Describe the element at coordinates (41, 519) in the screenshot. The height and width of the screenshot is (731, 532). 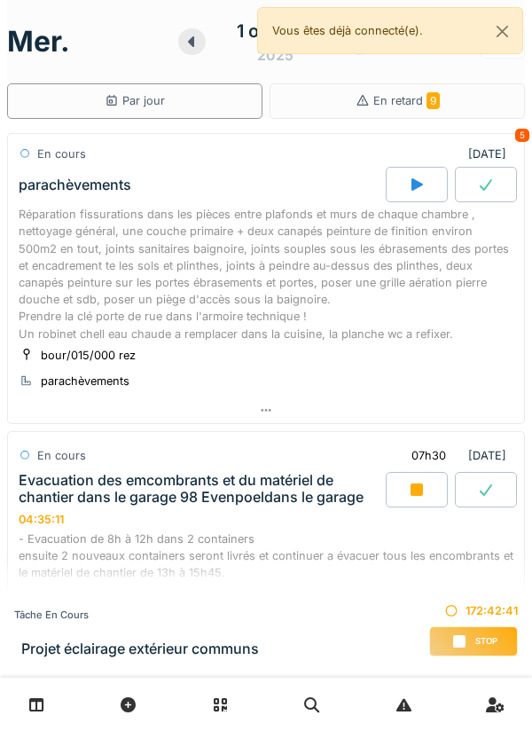
I see `div: 04:35:11` at that location.